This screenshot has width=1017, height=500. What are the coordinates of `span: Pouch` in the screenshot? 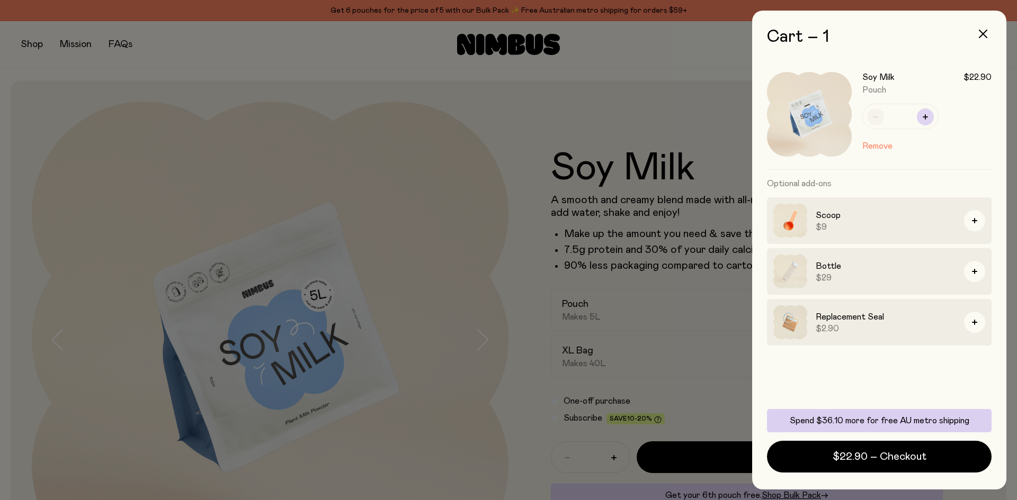 It's located at (874, 90).